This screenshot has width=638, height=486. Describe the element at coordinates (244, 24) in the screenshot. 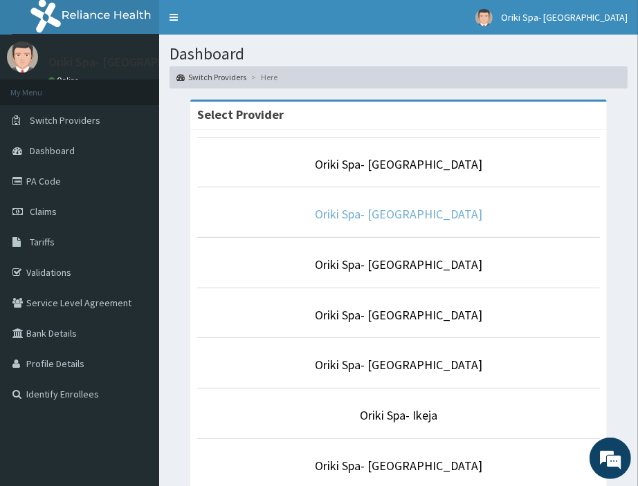

I see `div: Minimize live chat window` at that location.